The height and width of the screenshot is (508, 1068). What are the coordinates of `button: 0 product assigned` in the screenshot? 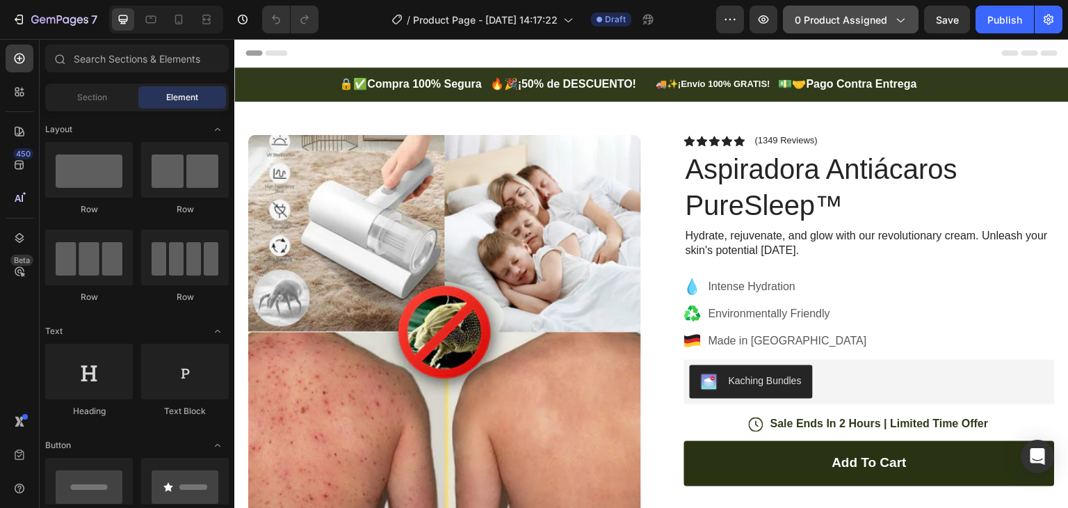 It's located at (851, 19).